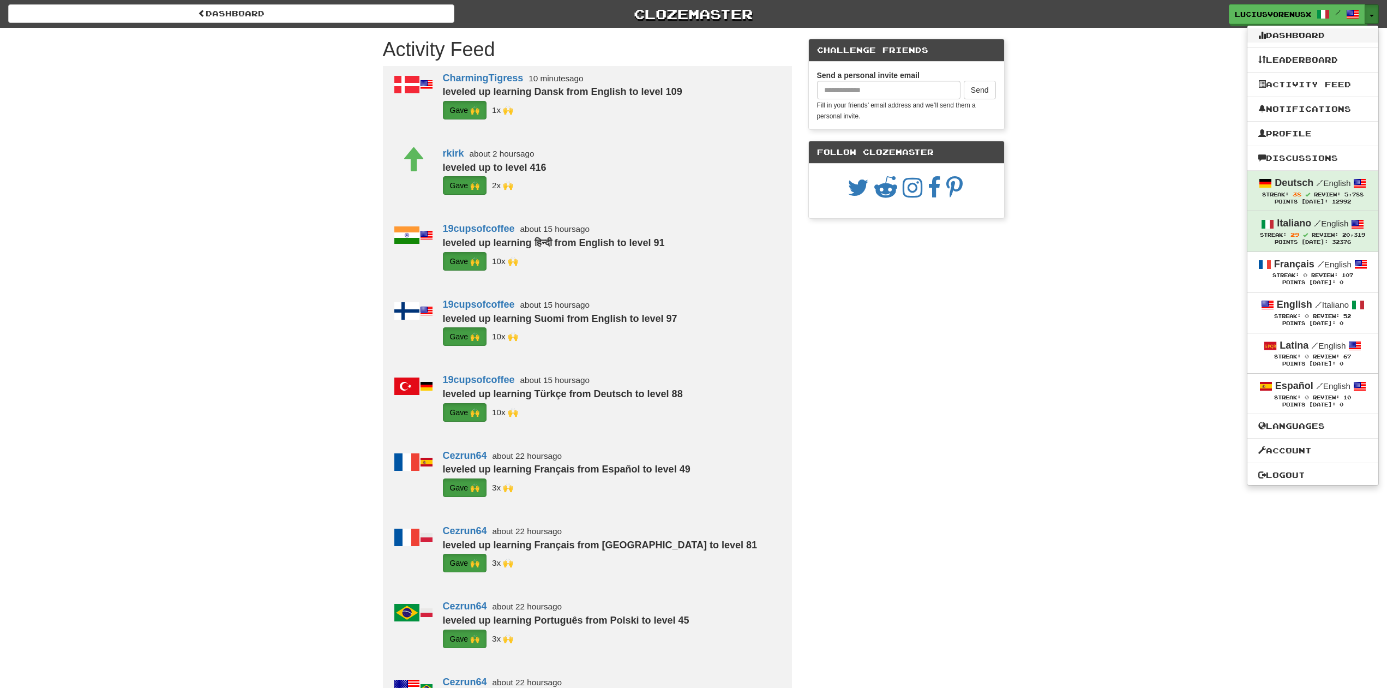 This screenshot has height=688, width=1387. What do you see at coordinates (1295, 235) in the screenshot?
I see `span: 29` at bounding box center [1295, 235].